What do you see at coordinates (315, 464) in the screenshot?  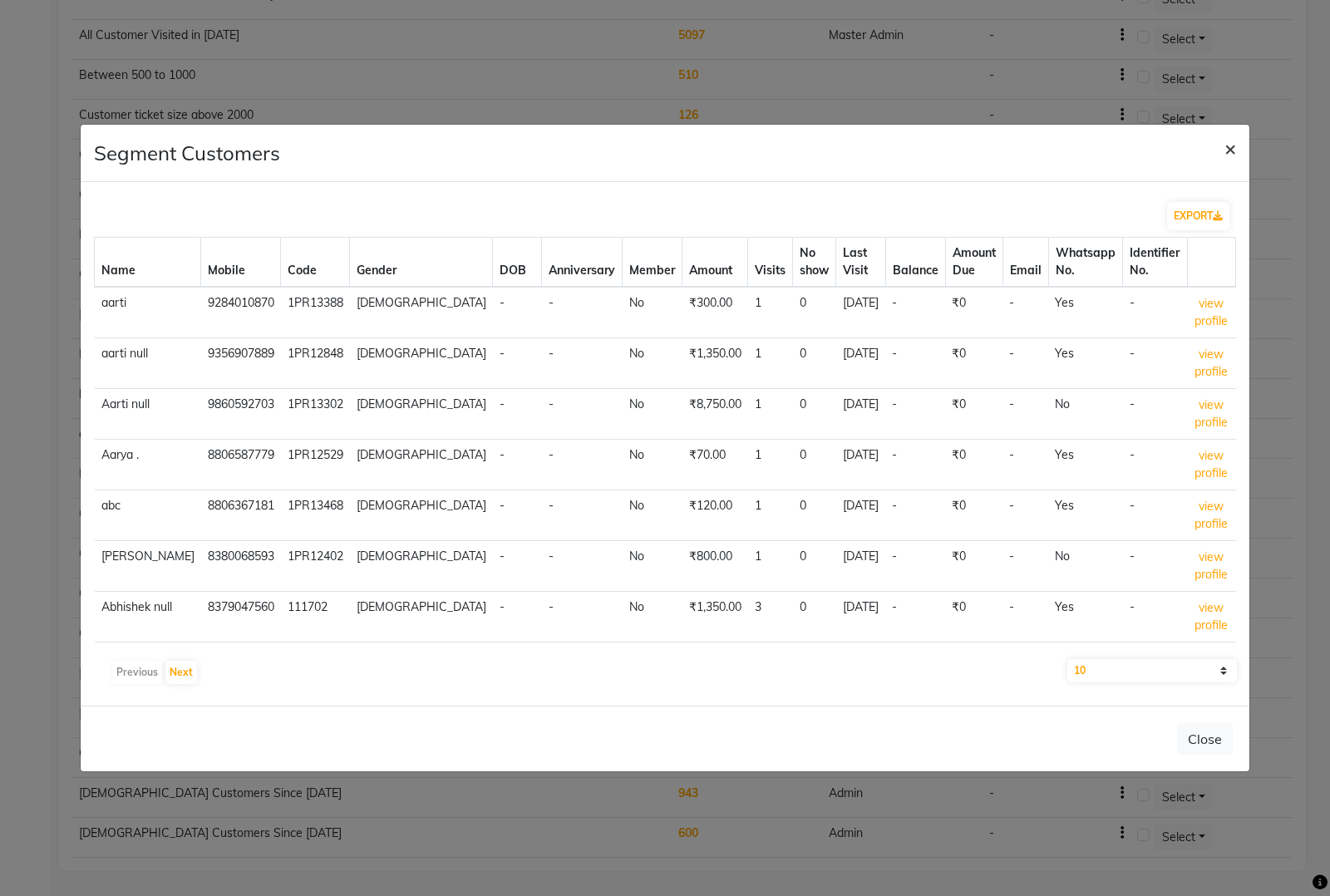 I see `td: 1PR12529` at bounding box center [315, 464].